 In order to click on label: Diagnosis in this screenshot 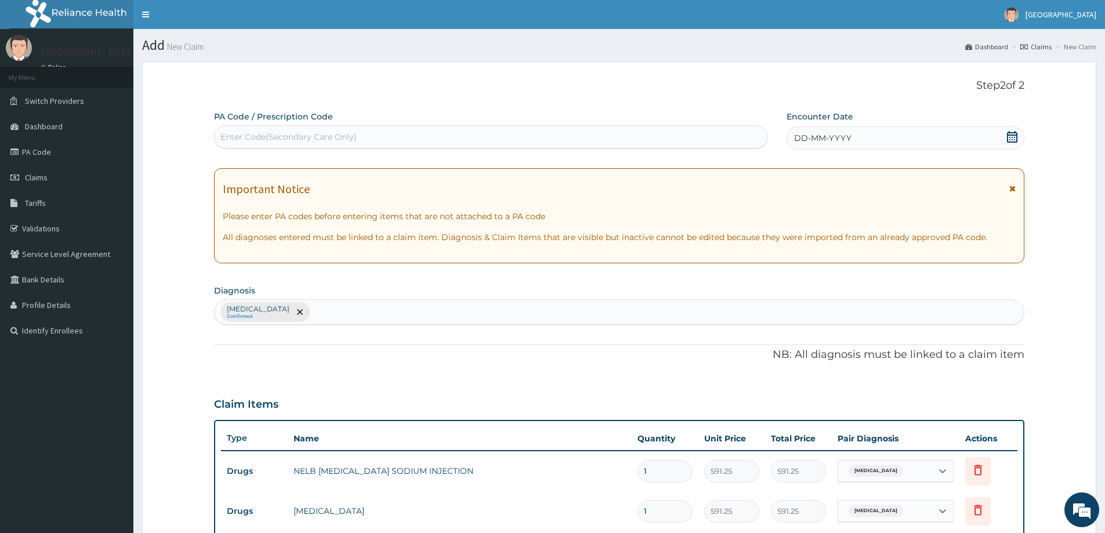, I will do `click(234, 291)`.